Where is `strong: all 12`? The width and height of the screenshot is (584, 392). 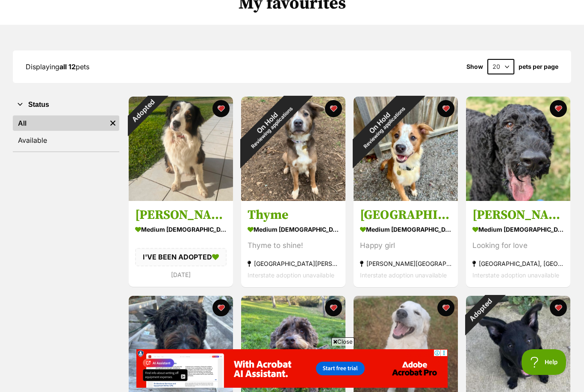
strong: all 12 is located at coordinates (68, 67).